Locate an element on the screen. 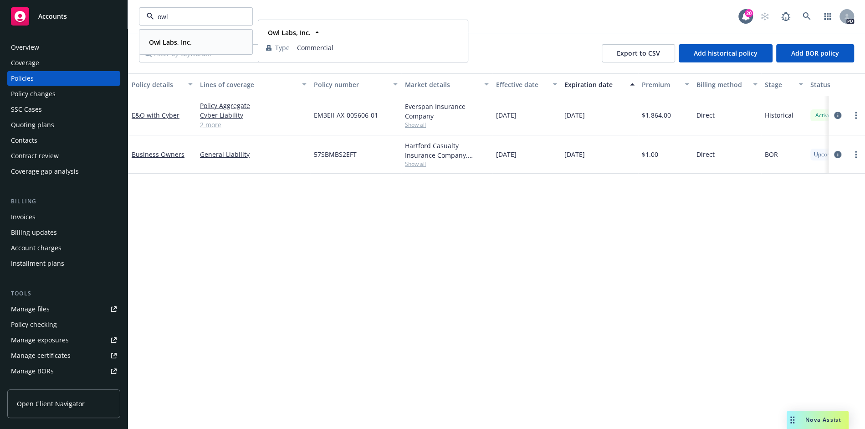 This screenshot has width=865, height=429. span: BOR is located at coordinates (771, 154).